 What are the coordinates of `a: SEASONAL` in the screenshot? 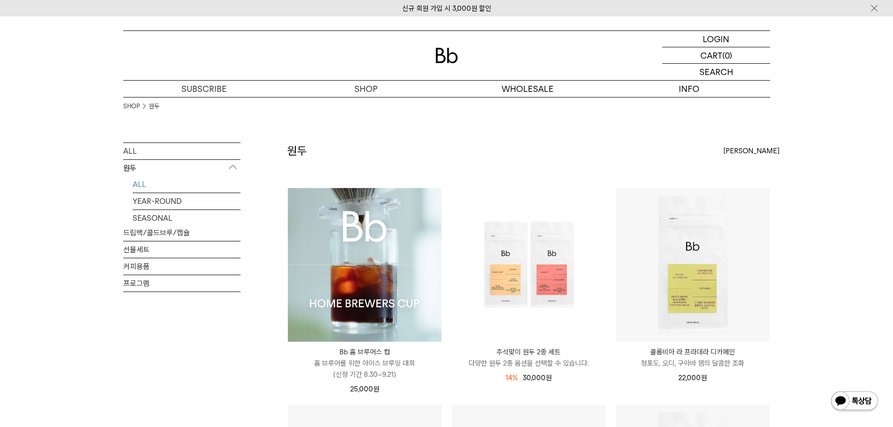 It's located at (186, 218).